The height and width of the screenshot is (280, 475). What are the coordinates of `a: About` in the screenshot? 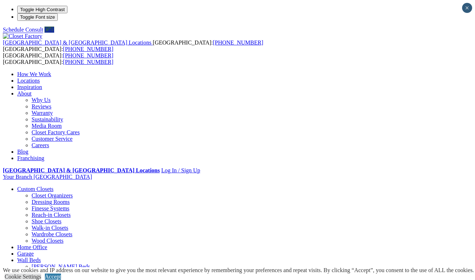 It's located at (24, 93).